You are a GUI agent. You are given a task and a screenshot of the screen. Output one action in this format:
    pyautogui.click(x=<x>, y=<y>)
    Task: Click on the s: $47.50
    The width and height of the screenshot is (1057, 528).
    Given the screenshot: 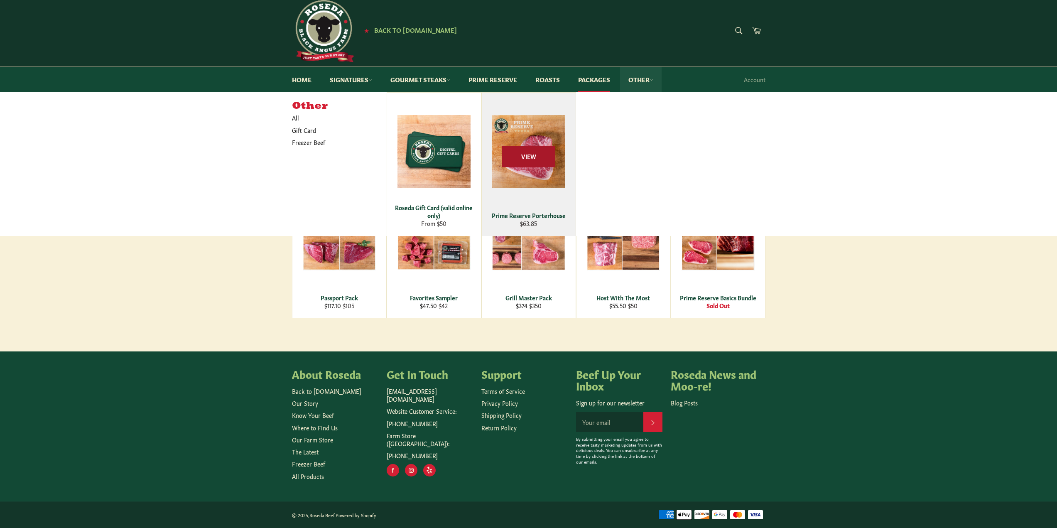 What is the action you would take?
    pyautogui.click(x=428, y=305)
    